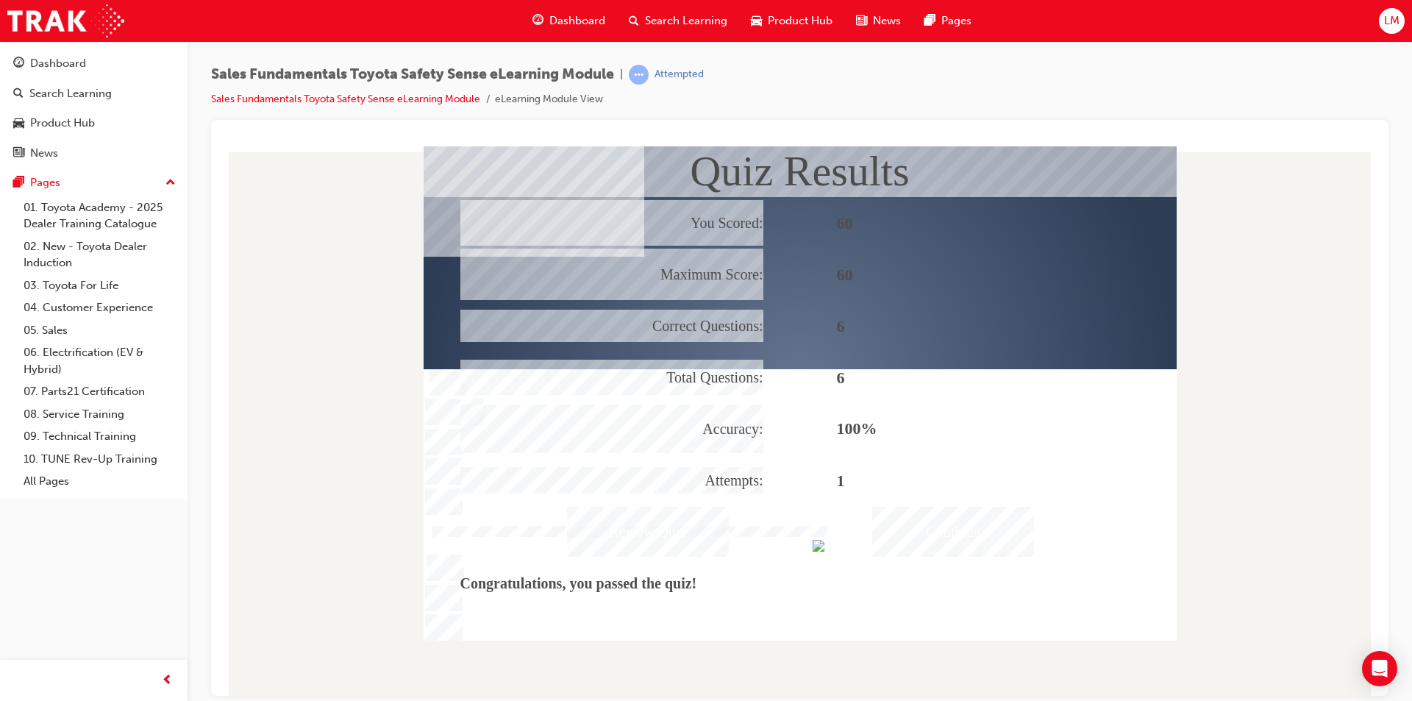  Describe the element at coordinates (425, 385) in the screenshot. I see `div: Review Quiz` at that location.